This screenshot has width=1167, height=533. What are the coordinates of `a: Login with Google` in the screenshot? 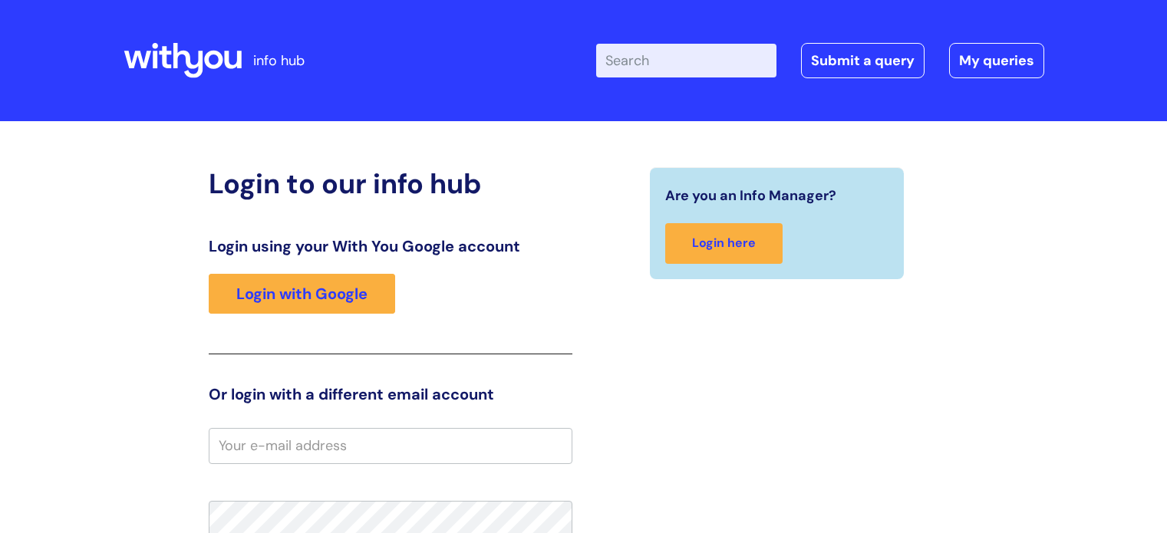 It's located at (302, 294).